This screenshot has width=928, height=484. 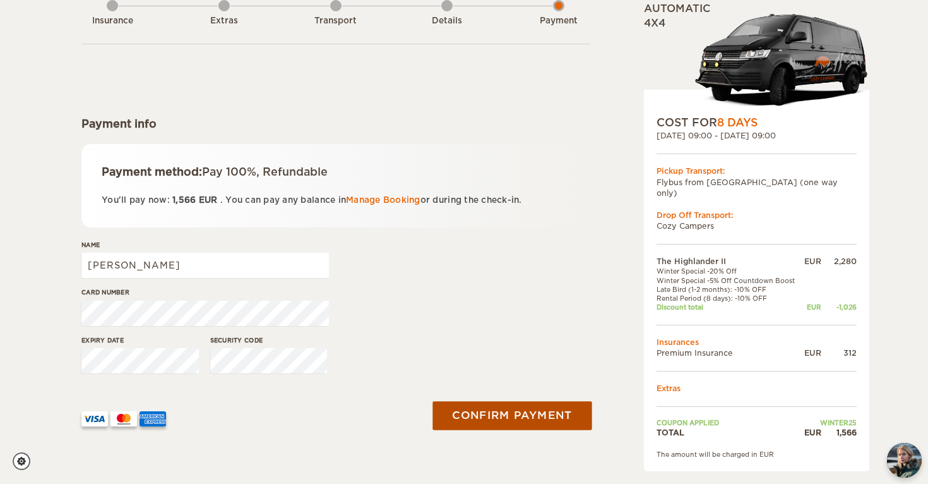 I want to click on button: chat-button, so click(x=904, y=460).